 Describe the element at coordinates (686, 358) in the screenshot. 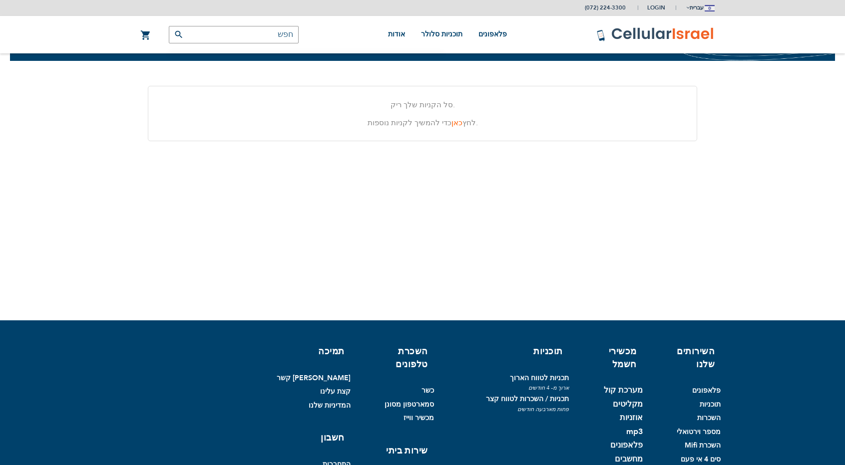

I see `h6: השירותים שלנו` at that location.